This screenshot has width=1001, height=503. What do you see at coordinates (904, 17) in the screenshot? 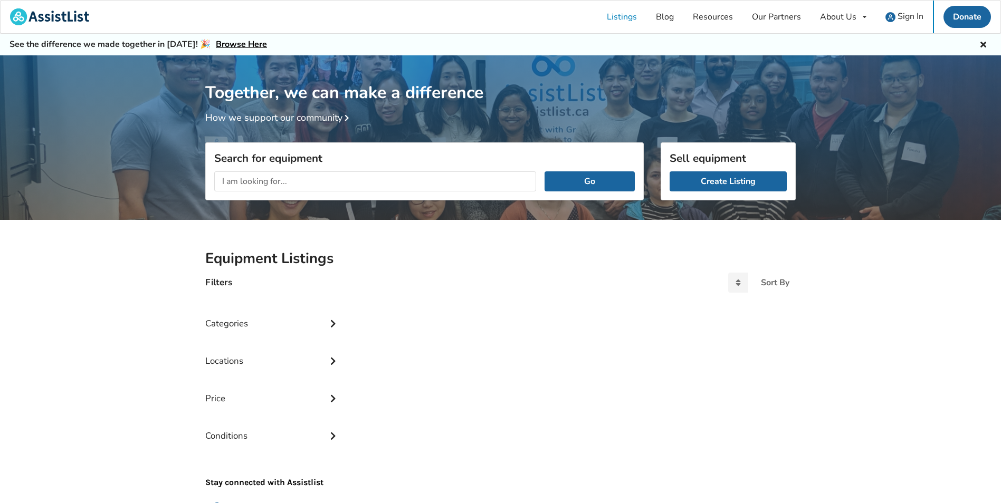
I see `a: user icon Sign In` at bounding box center [904, 17].